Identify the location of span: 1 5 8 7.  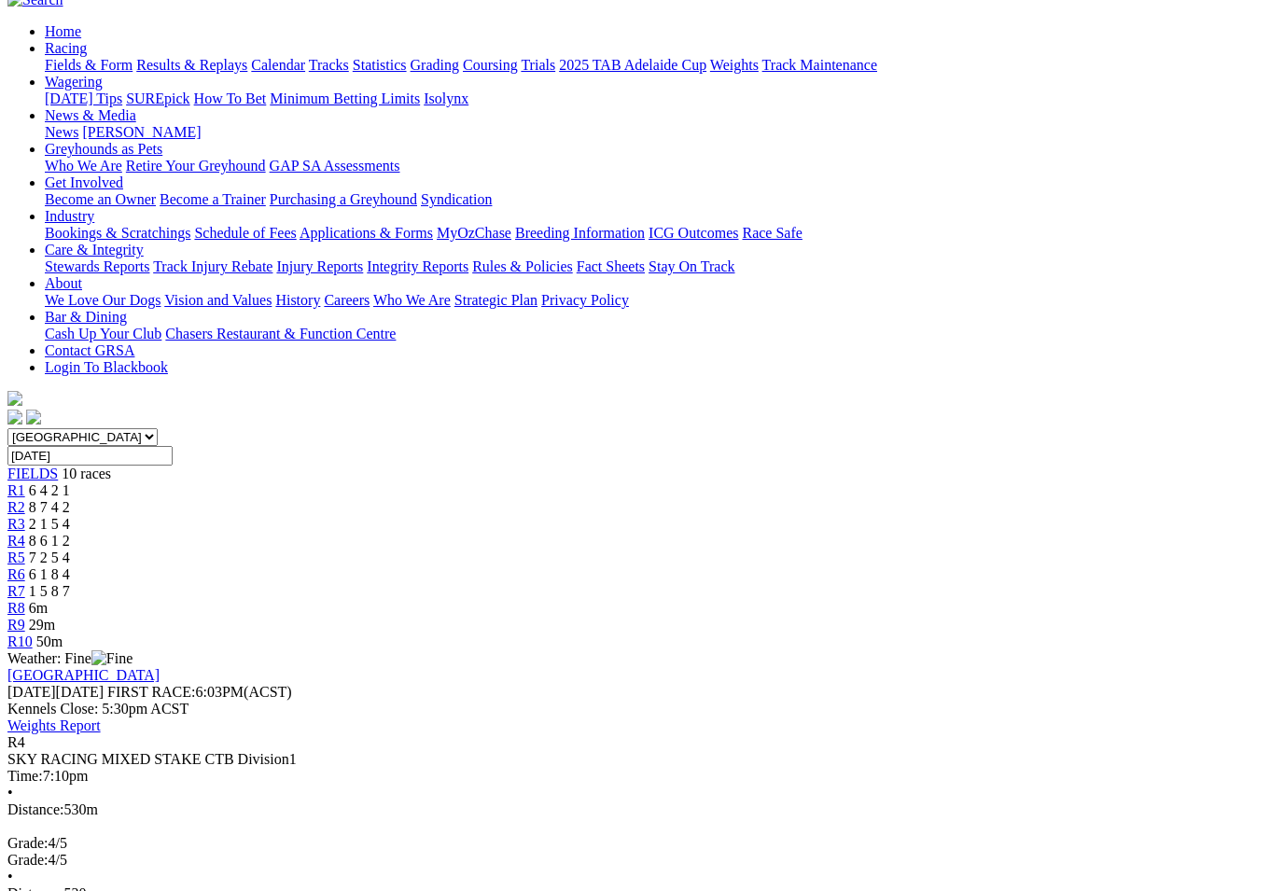
(49, 591).